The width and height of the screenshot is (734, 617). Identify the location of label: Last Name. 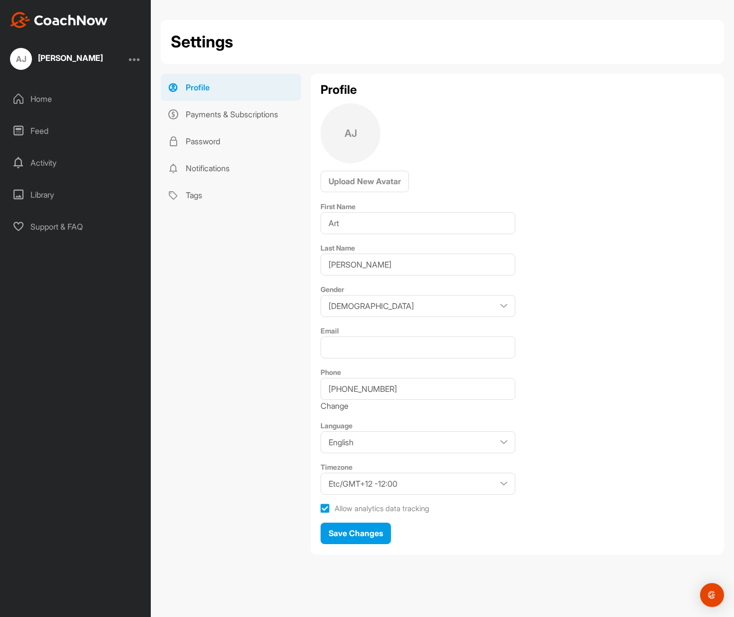
(337, 248).